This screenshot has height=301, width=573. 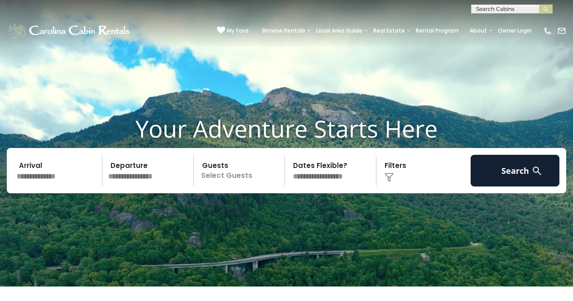 I want to click on a: Owner Login, so click(x=514, y=31).